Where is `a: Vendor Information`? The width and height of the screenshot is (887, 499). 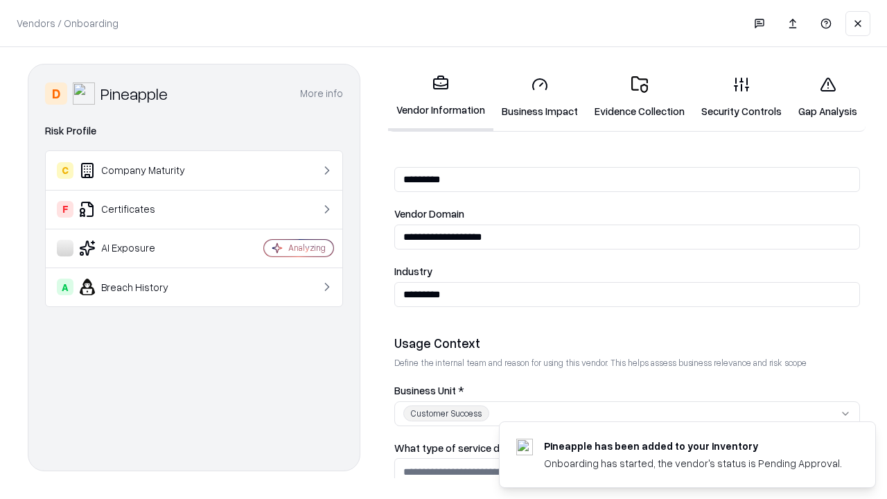 a: Vendor Information is located at coordinates (441, 97).